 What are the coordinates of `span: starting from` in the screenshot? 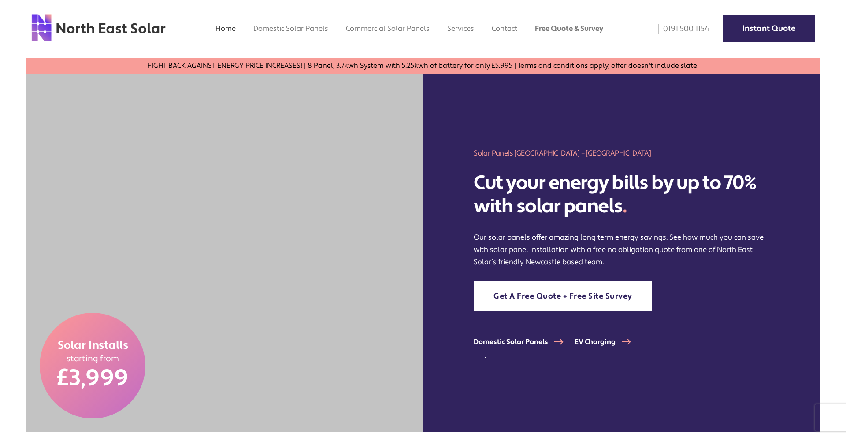 It's located at (93, 359).